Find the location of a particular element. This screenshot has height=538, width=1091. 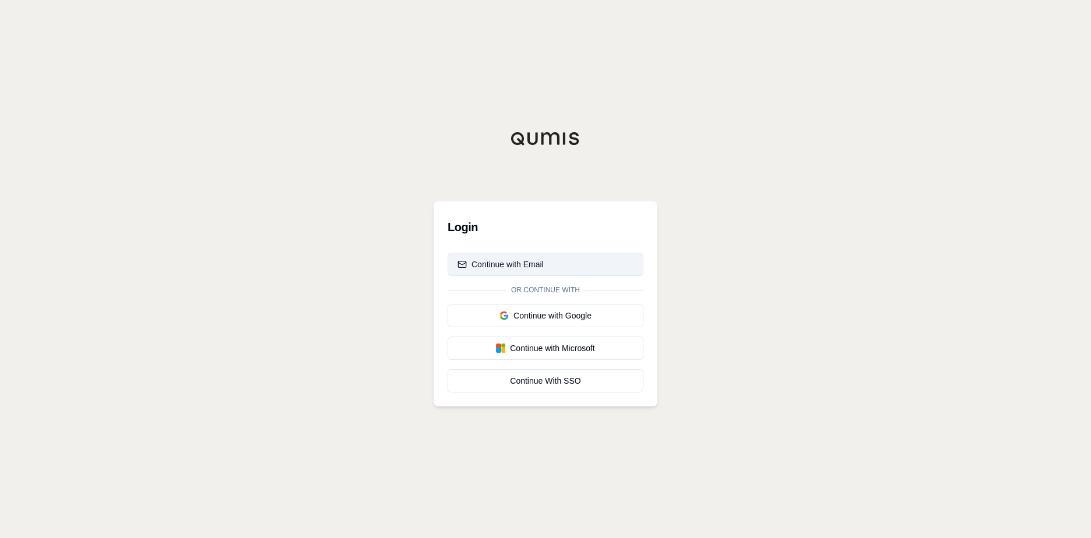

div: Continue with Microsoft is located at coordinates (545, 348).